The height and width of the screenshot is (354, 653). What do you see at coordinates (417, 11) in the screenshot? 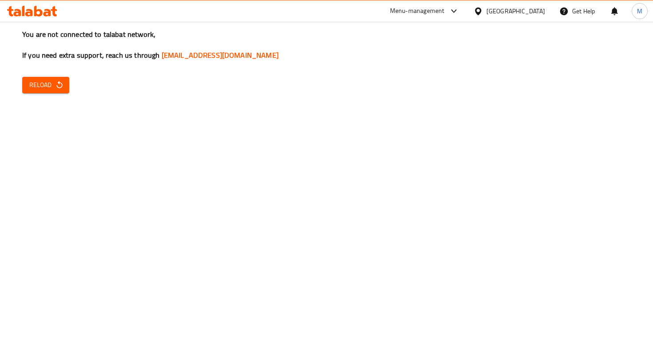
I see `div: Menu-management` at bounding box center [417, 11].